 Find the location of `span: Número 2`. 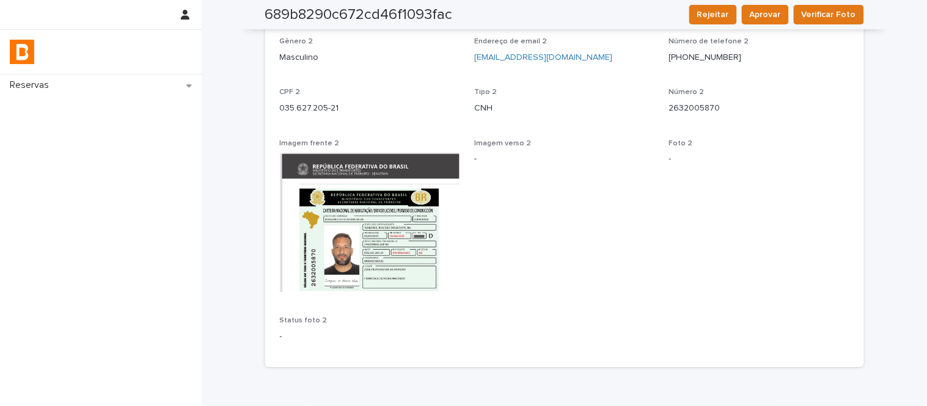

span: Número 2 is located at coordinates (687, 92).